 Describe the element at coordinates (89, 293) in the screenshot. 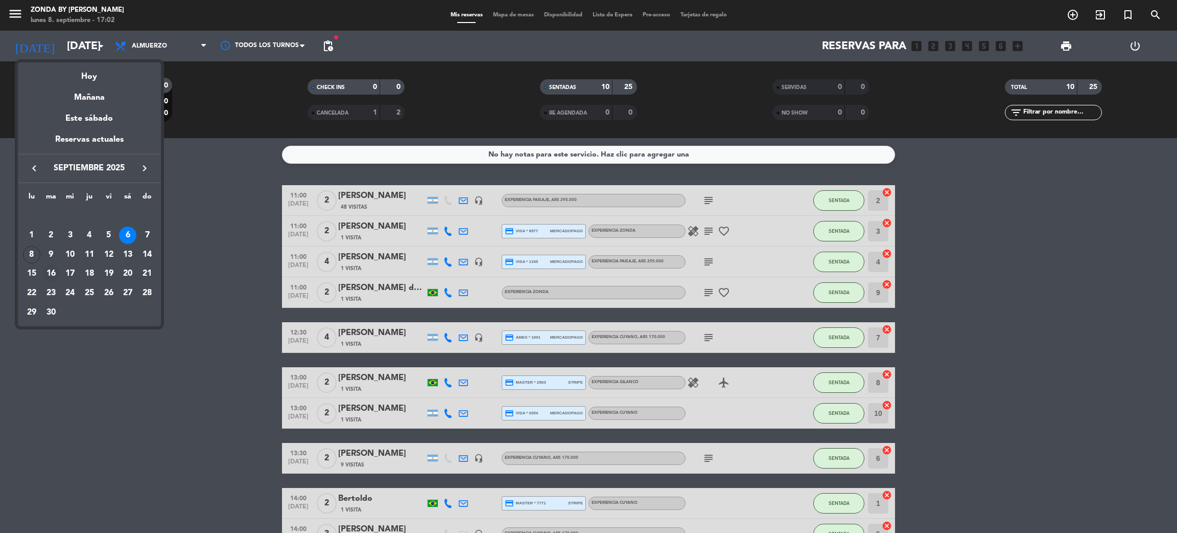

I see `div: 25` at that location.